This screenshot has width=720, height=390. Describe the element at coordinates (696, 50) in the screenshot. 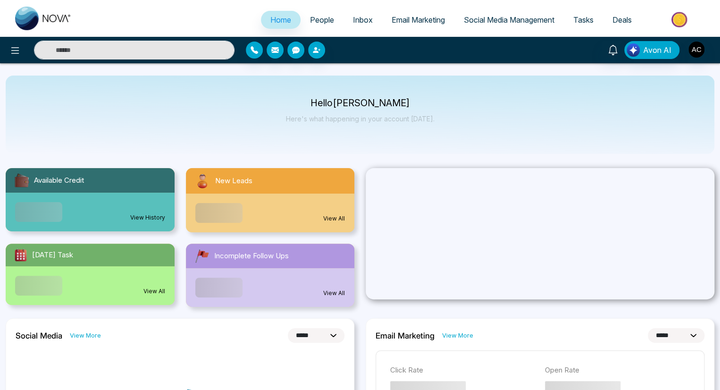

I see `img: User Avatar` at that location.